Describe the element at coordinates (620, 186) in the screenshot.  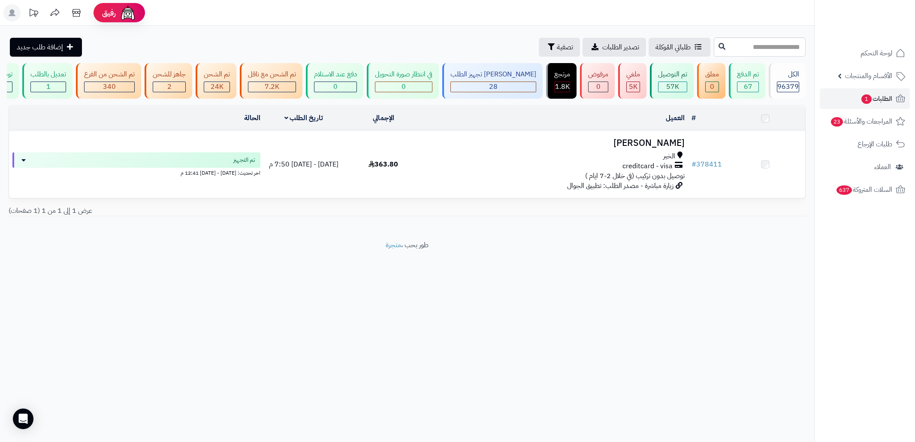
I see `span: زيارة مباشرة - مصدر الطلب: تطبيق الجوال` at that location.